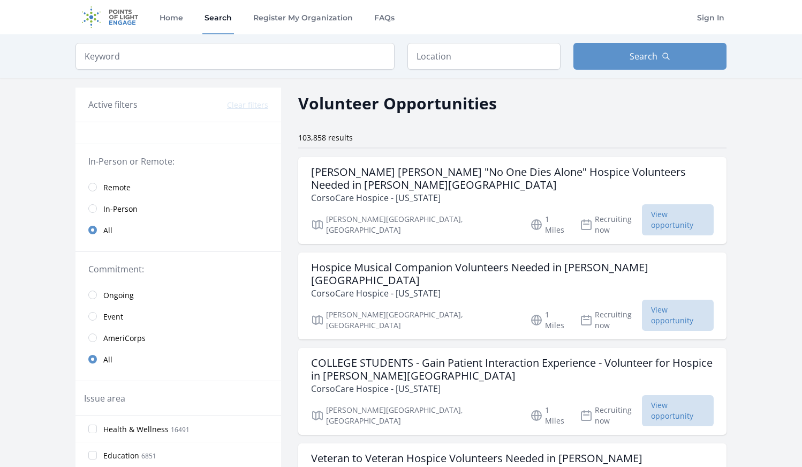 The height and width of the screenshot is (467, 802). What do you see at coordinates (93, 429) in the screenshot?
I see `input: Health & Wellness 16491` at bounding box center [93, 429].